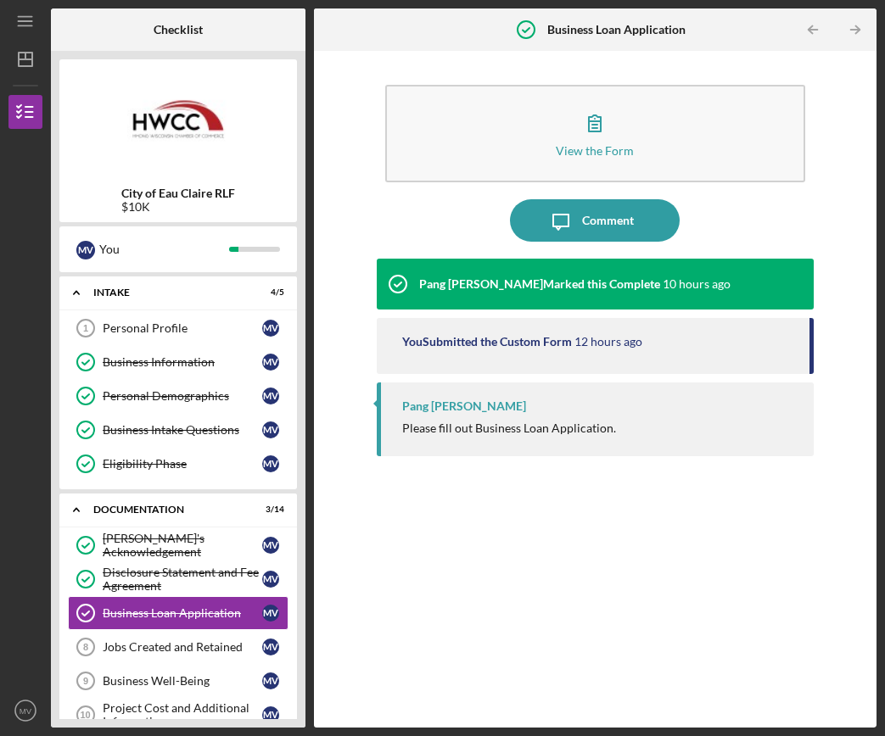 Image resolution: width=885 pixels, height=736 pixels. What do you see at coordinates (178, 119) in the screenshot?
I see `img: Product logo` at bounding box center [178, 119].